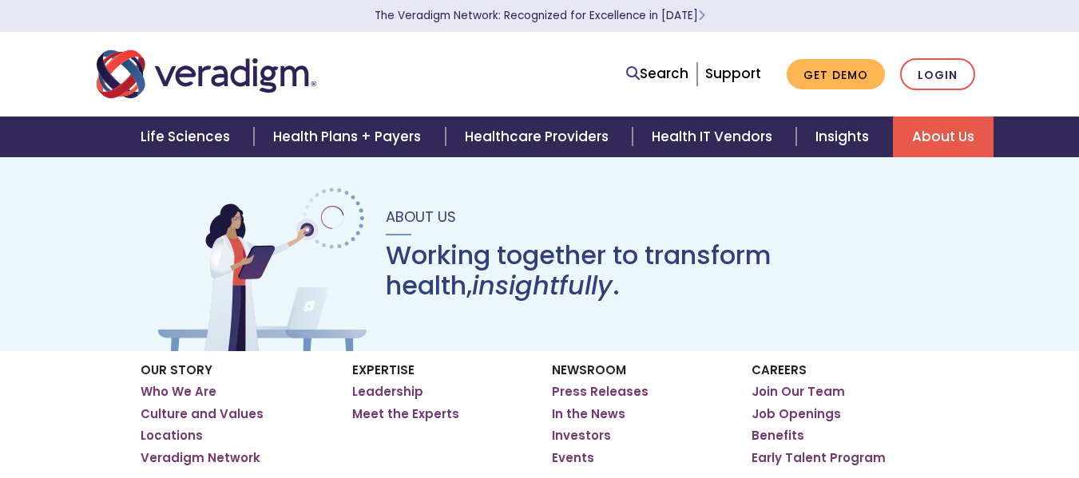  I want to click on a: Support, so click(733, 73).